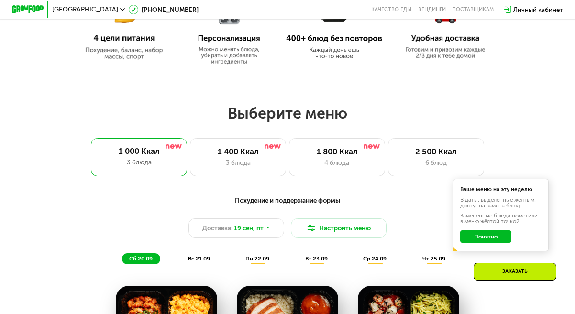  What do you see at coordinates (249, 228) in the screenshot?
I see `span: 19 сен, пт` at bounding box center [249, 228].